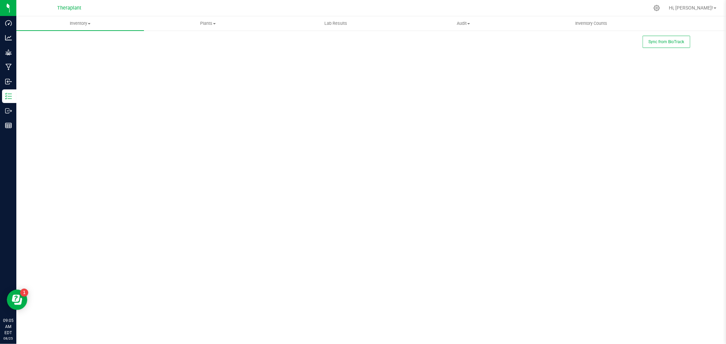  I want to click on a: Inventory, so click(80, 23).